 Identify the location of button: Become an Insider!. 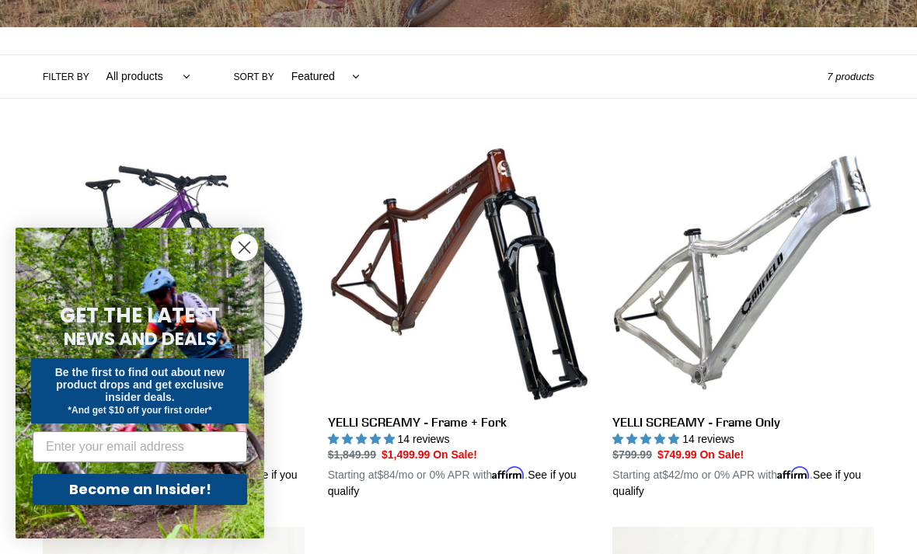
(140, 490).